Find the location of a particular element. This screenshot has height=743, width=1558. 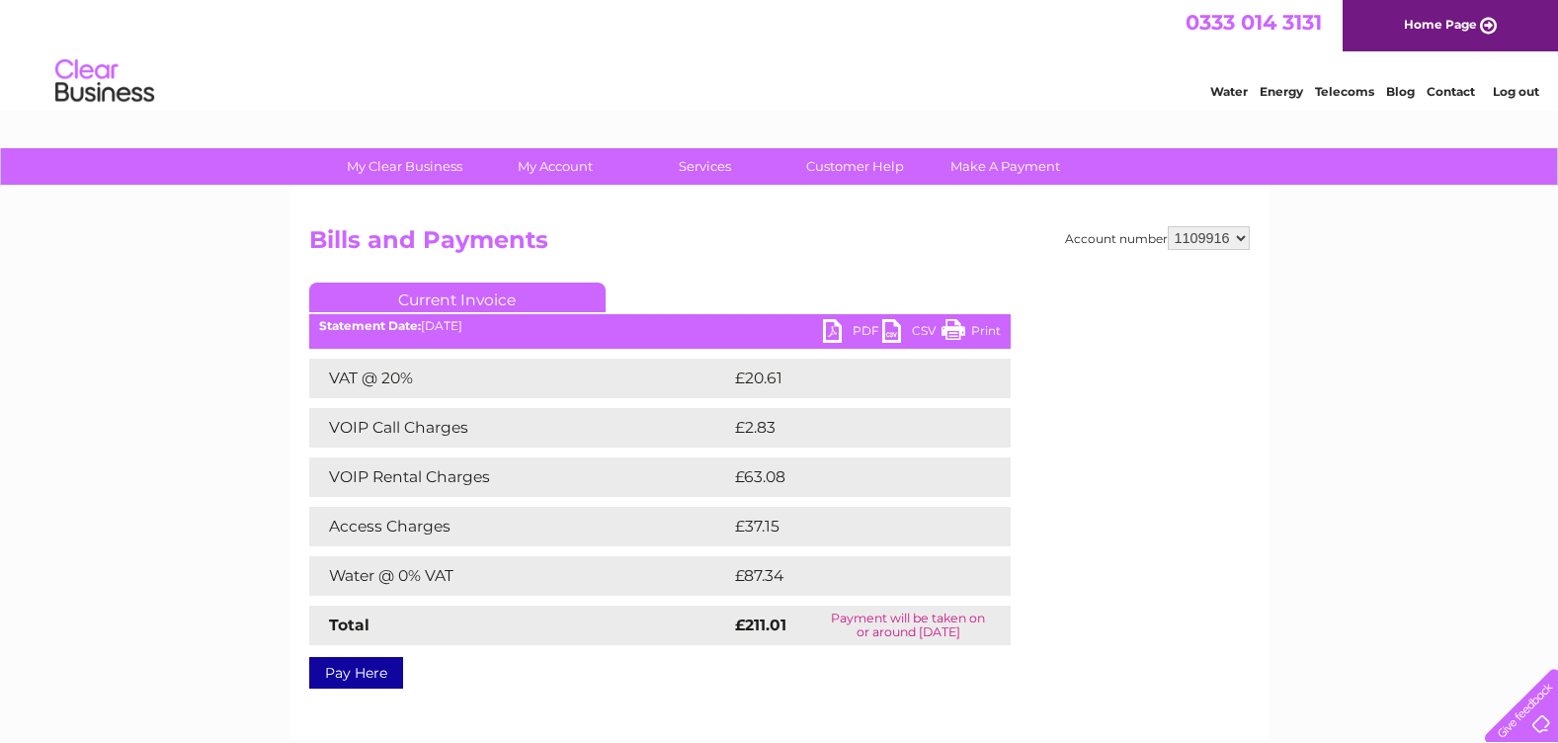

h2: Bills and Payments is located at coordinates (779, 245).